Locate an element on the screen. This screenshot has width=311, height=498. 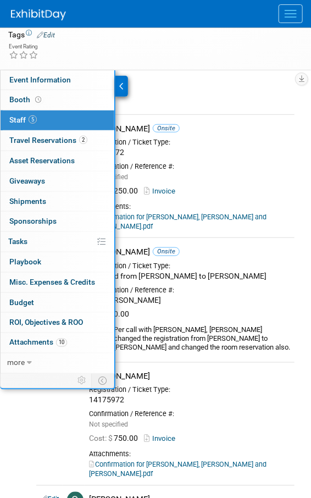
a: Playbook is located at coordinates (57, 262).